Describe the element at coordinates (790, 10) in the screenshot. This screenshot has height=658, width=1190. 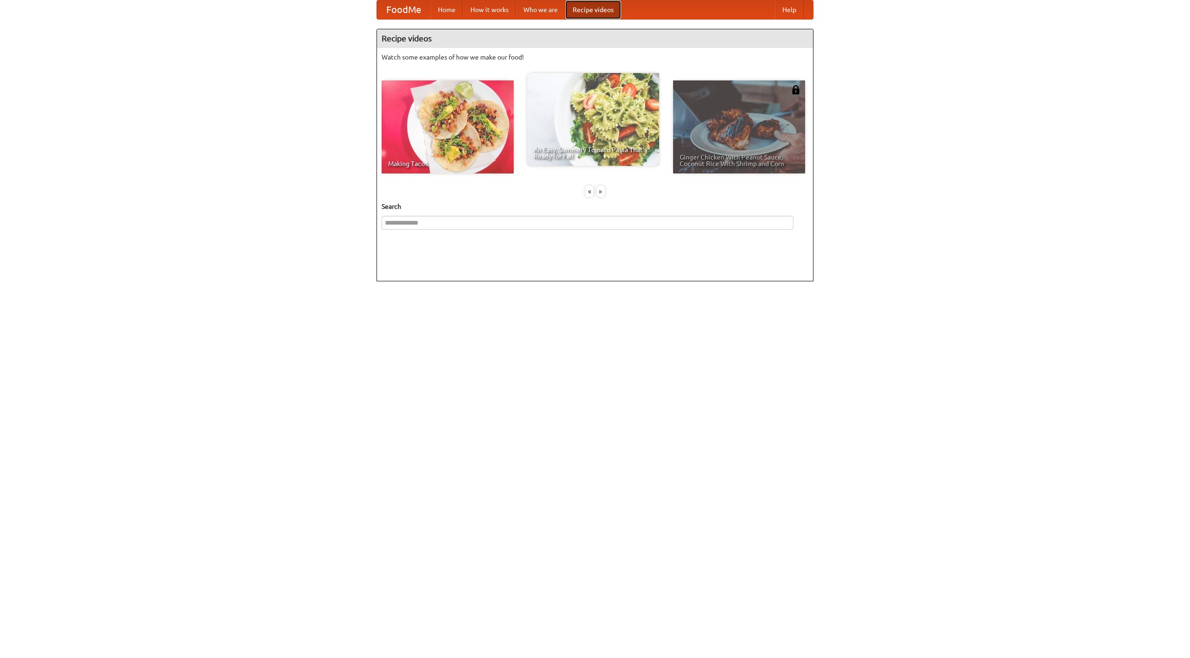
I see `a: Help` at that location.